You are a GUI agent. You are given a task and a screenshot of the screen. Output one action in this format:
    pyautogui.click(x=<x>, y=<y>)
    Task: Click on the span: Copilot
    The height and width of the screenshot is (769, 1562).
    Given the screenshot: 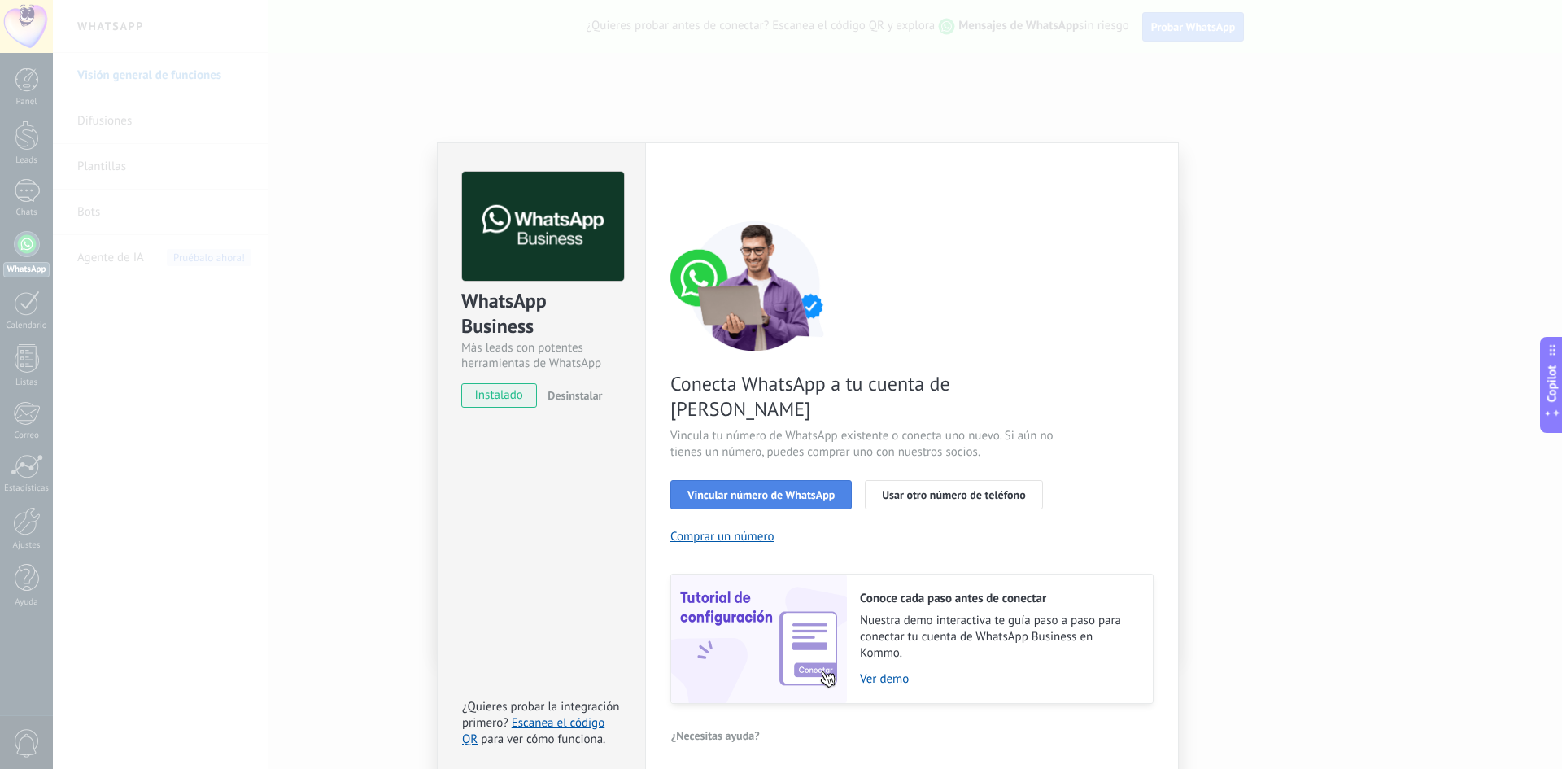 What is the action you would take?
    pyautogui.click(x=1553, y=383)
    